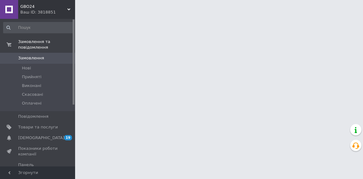  What do you see at coordinates (32, 77) in the screenshot?
I see `span: Прийняті` at bounding box center [32, 77].